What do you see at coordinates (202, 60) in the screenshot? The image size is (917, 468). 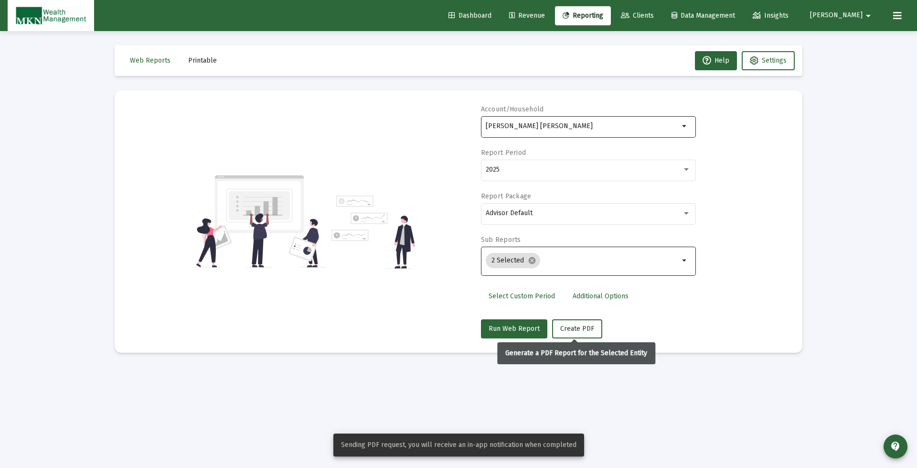 I see `span: Printable` at bounding box center [202, 60].